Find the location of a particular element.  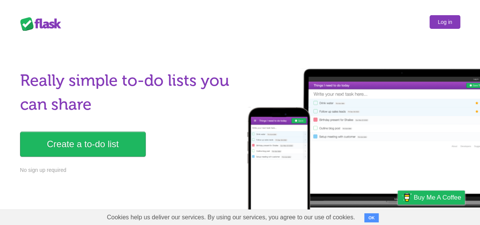

span: Cookies help us deliver our services. By using our services, you agree to our use of cookies. is located at coordinates (231, 217).